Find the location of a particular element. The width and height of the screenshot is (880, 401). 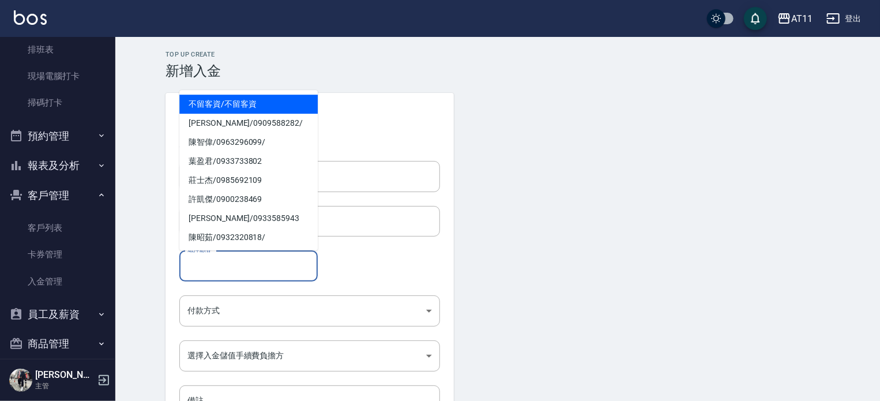

button: 商品管理 is located at coordinates (58, 344).